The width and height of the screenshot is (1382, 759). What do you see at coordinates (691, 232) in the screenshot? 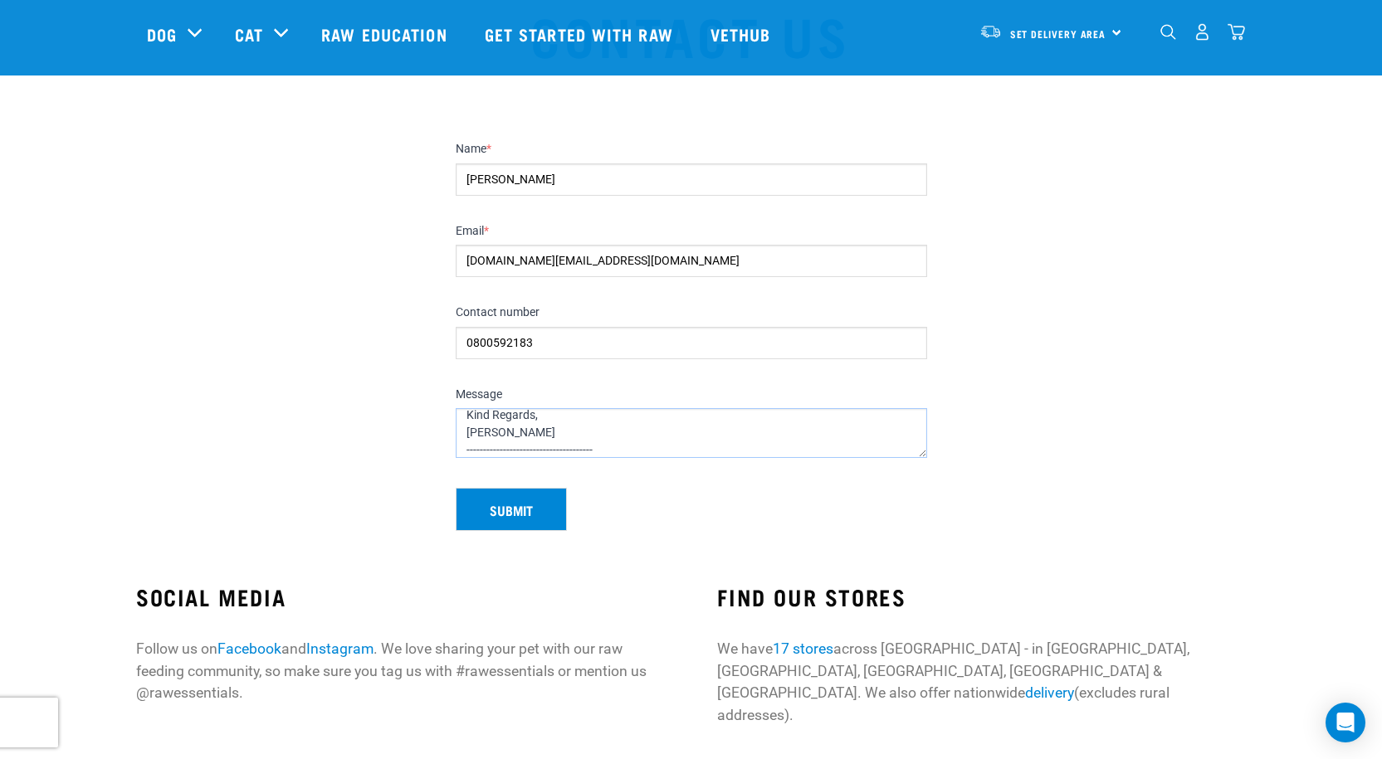
I see `label: Email` at bounding box center [691, 232].